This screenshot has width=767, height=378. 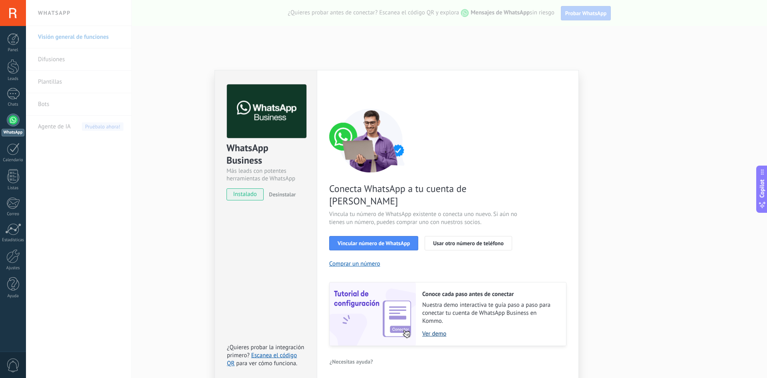 I want to click on div: Más leads con potentes herramientas de WhatsApp, so click(x=266, y=175).